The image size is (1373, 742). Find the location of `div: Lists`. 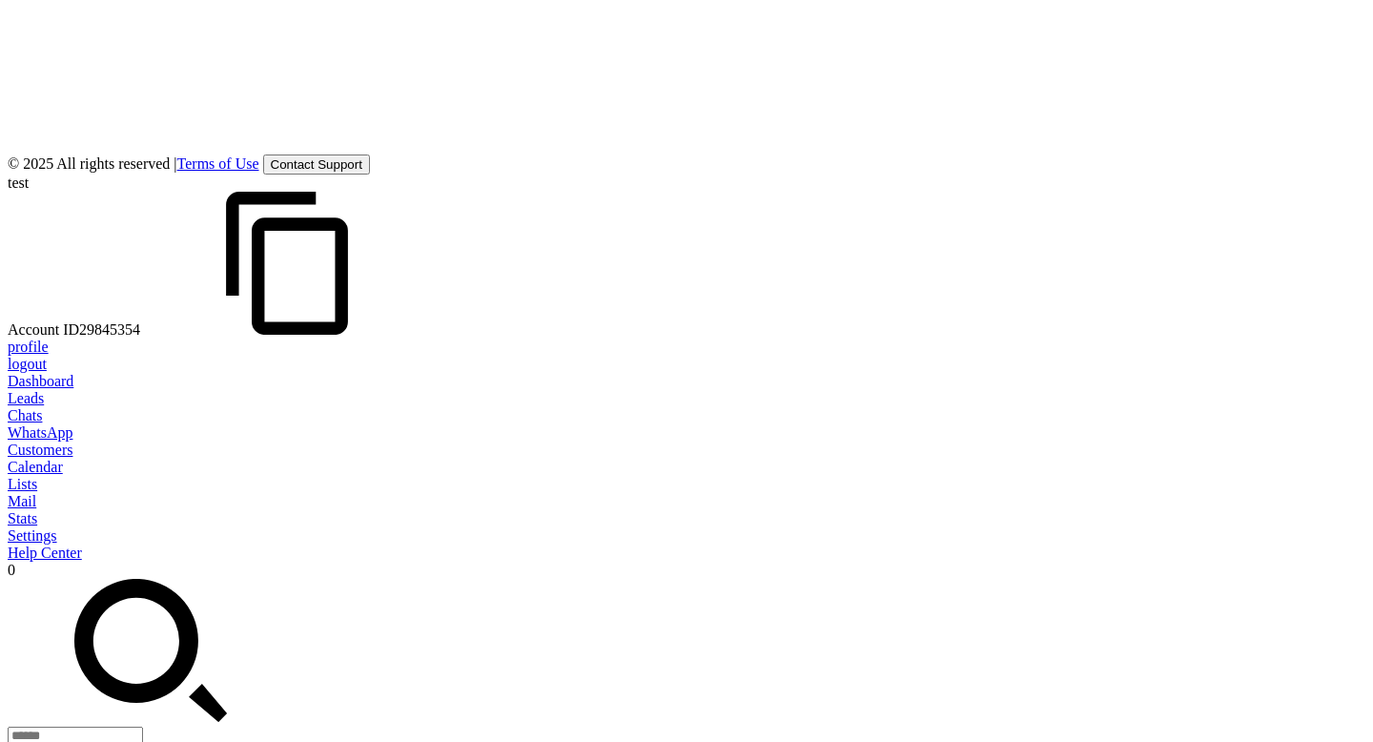

div: Lists is located at coordinates (687, 484).